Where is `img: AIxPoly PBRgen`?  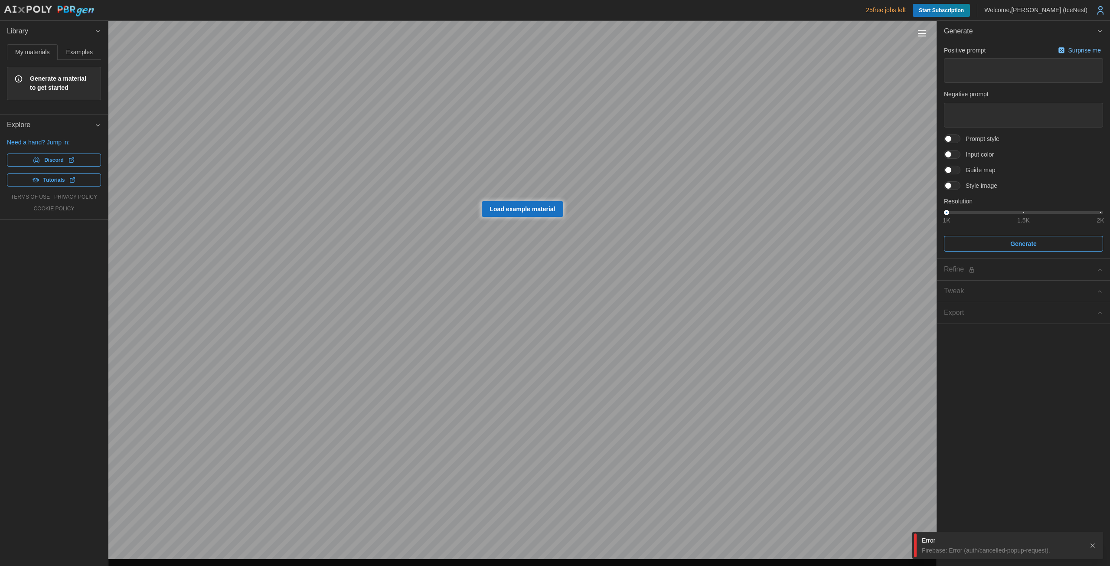
img: AIxPoly PBRgen is located at coordinates (49, 11).